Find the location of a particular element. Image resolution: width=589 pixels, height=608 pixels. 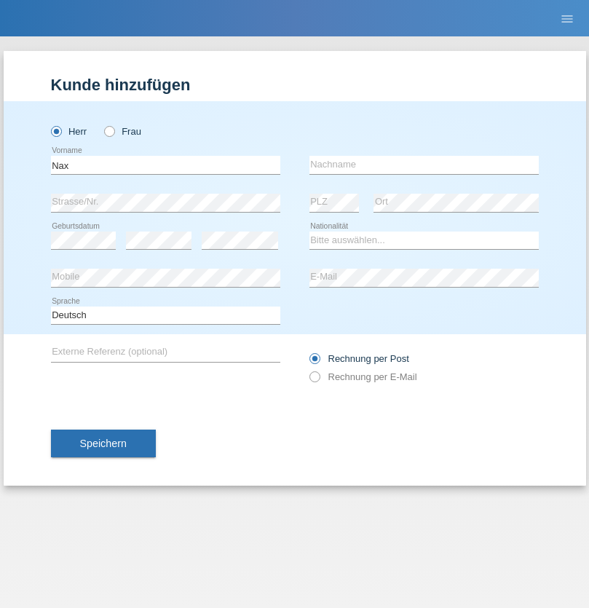

h1: Kunde hinzufügen is located at coordinates (295, 85).